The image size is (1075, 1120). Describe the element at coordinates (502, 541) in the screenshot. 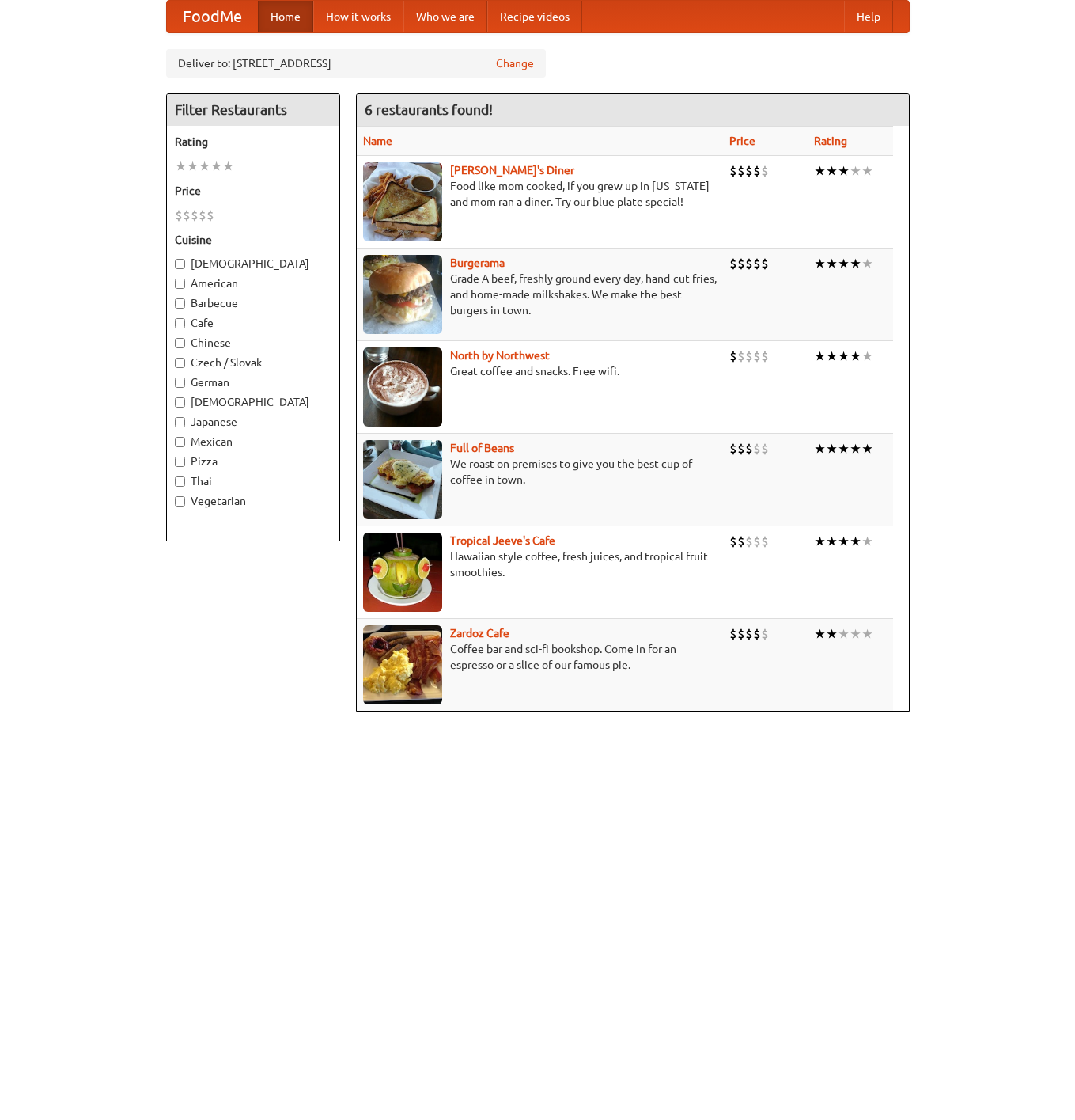

I see `b: Tropical Jeeve's Cafe` at that location.